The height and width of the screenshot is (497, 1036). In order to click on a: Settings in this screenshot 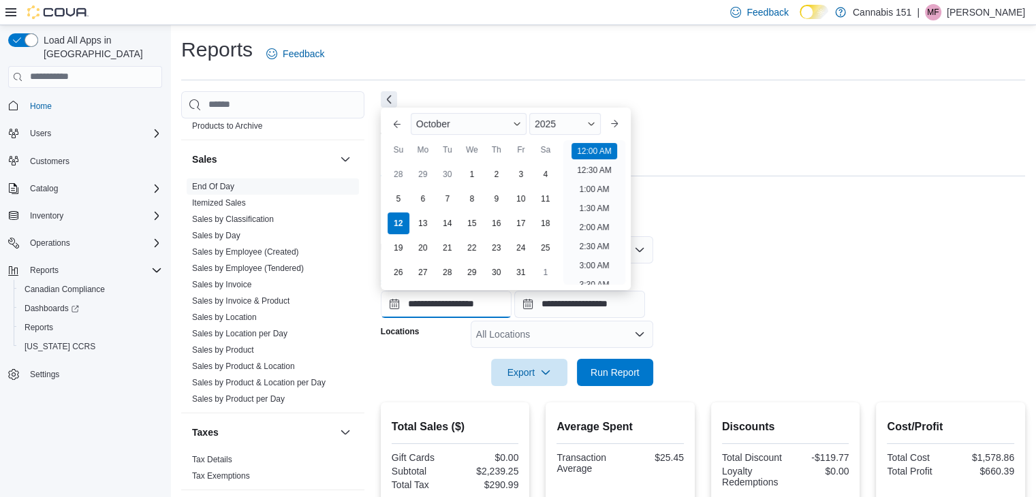, I will do `click(44, 375)`.